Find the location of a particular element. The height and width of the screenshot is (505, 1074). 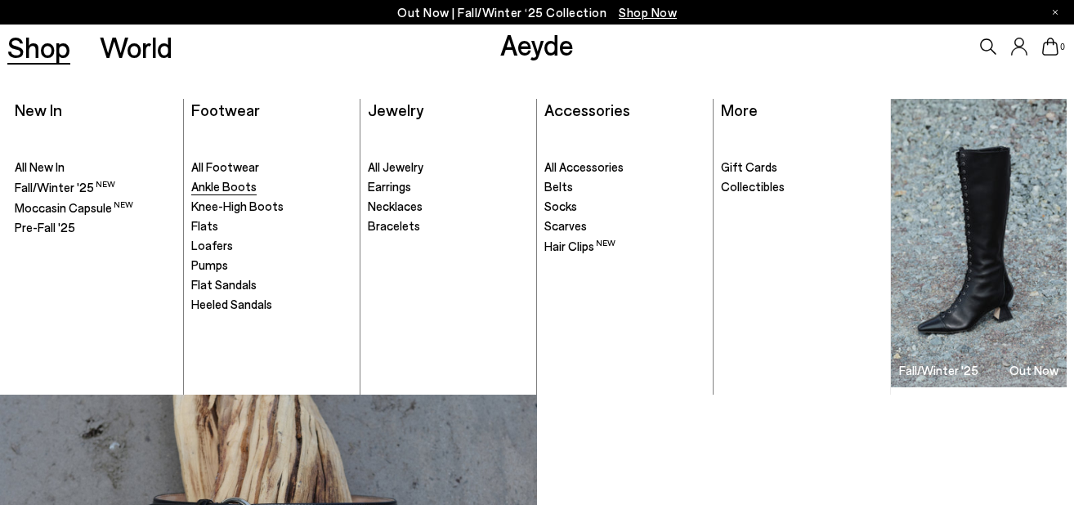

span: All Footwear is located at coordinates (225, 167).